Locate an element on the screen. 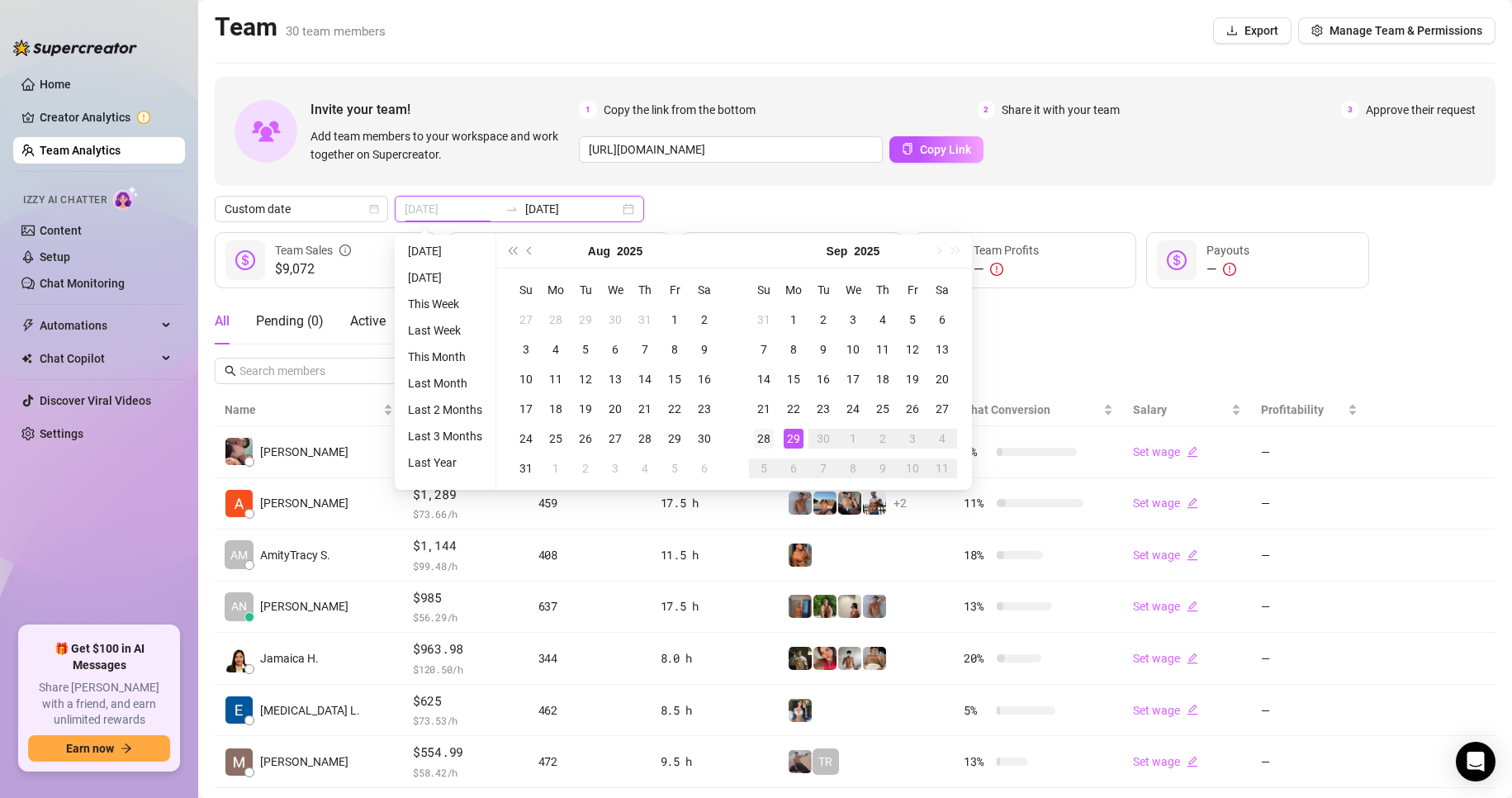 The width and height of the screenshot is (1512, 798). th: Fr is located at coordinates (912, 290).